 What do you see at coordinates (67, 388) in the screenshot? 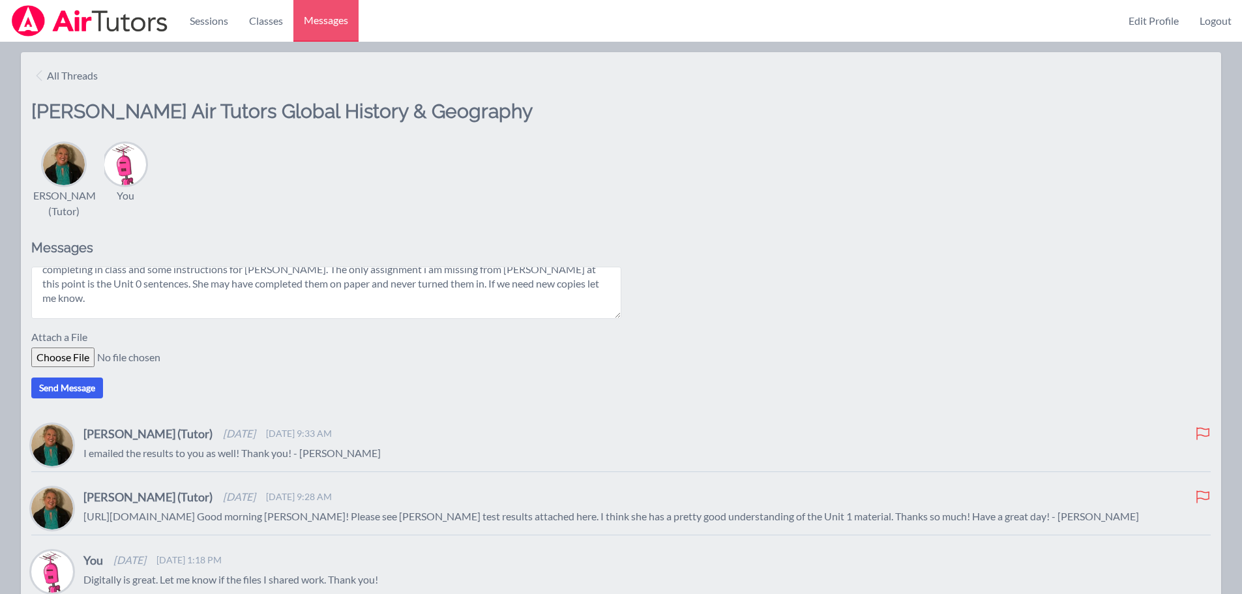
I see `button: Send Message` at bounding box center [67, 388].